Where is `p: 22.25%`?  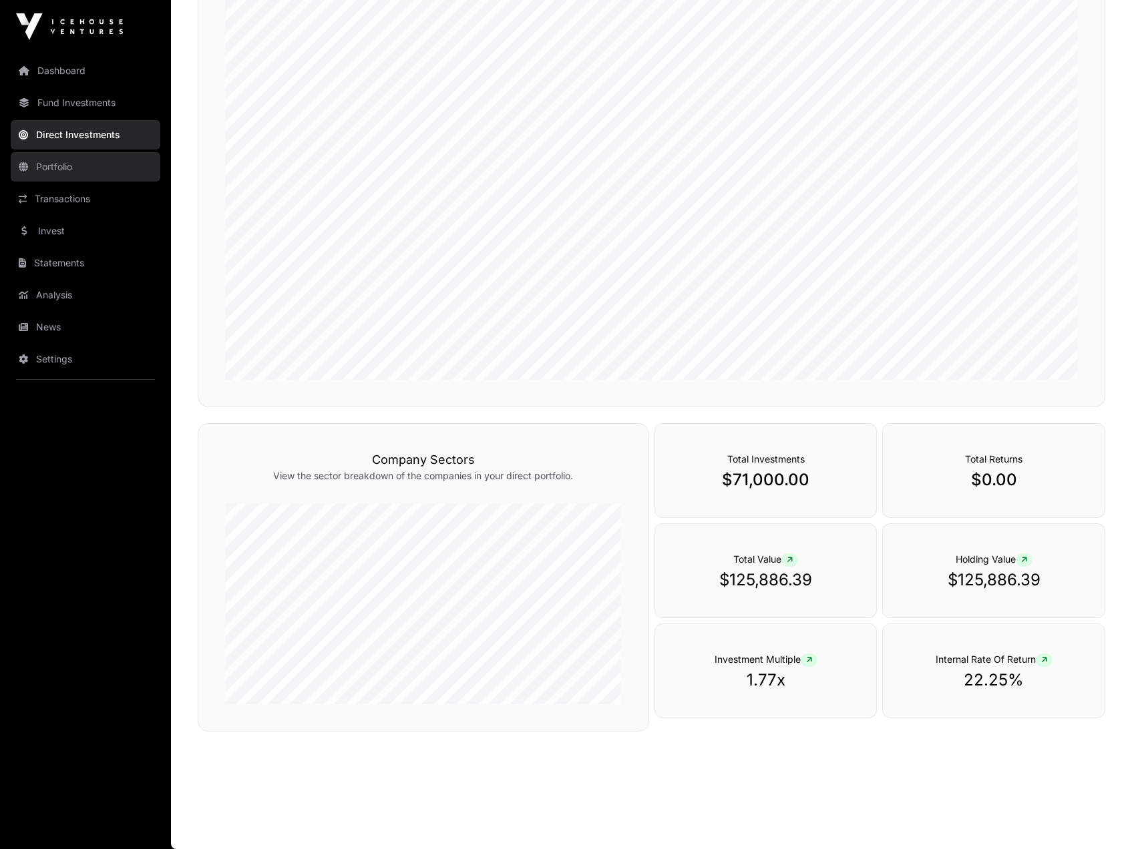
p: 22.25% is located at coordinates (994, 680).